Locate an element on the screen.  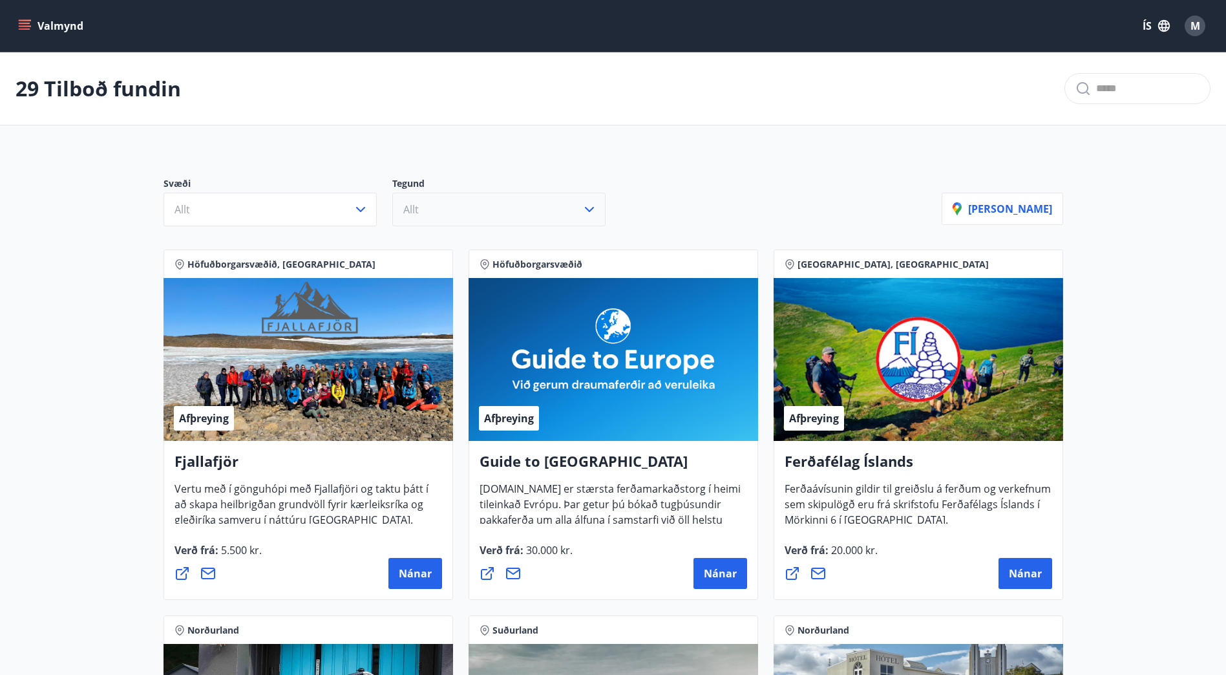
span: 30.000 kr. is located at coordinates (548, 550).